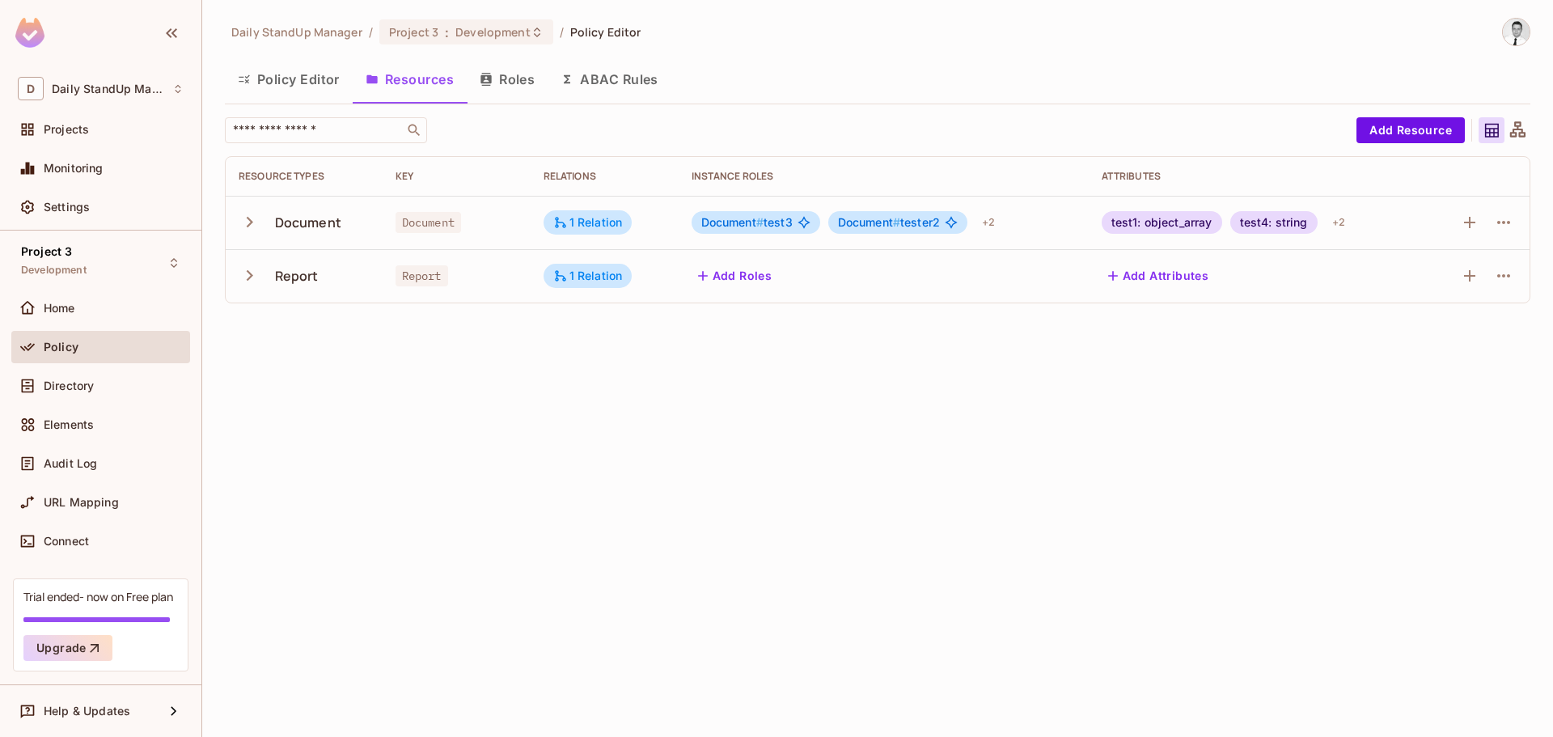 The image size is (1553, 737). What do you see at coordinates (1158, 276) in the screenshot?
I see `button: Add Attributes` at bounding box center [1158, 276].